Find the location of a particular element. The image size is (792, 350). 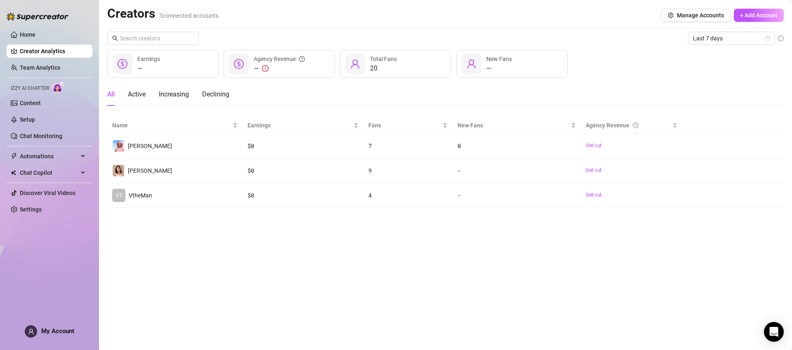

a: Discover Viral Videos is located at coordinates (47, 193).